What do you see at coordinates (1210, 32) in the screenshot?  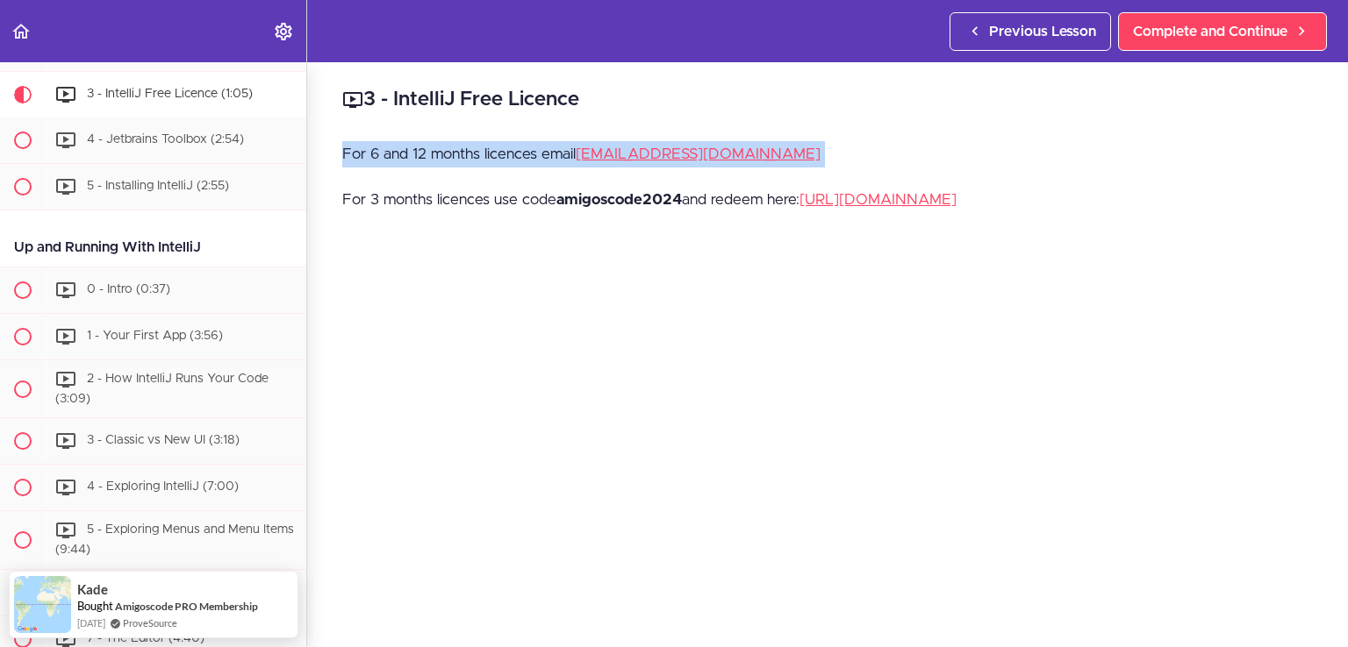 I see `span: Complete and Continue` at bounding box center [1210, 32].